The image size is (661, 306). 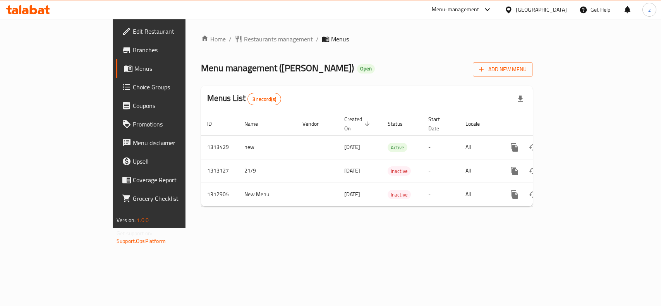 What do you see at coordinates (175, 50) in the screenshot?
I see `span: Branches` at bounding box center [175, 50].